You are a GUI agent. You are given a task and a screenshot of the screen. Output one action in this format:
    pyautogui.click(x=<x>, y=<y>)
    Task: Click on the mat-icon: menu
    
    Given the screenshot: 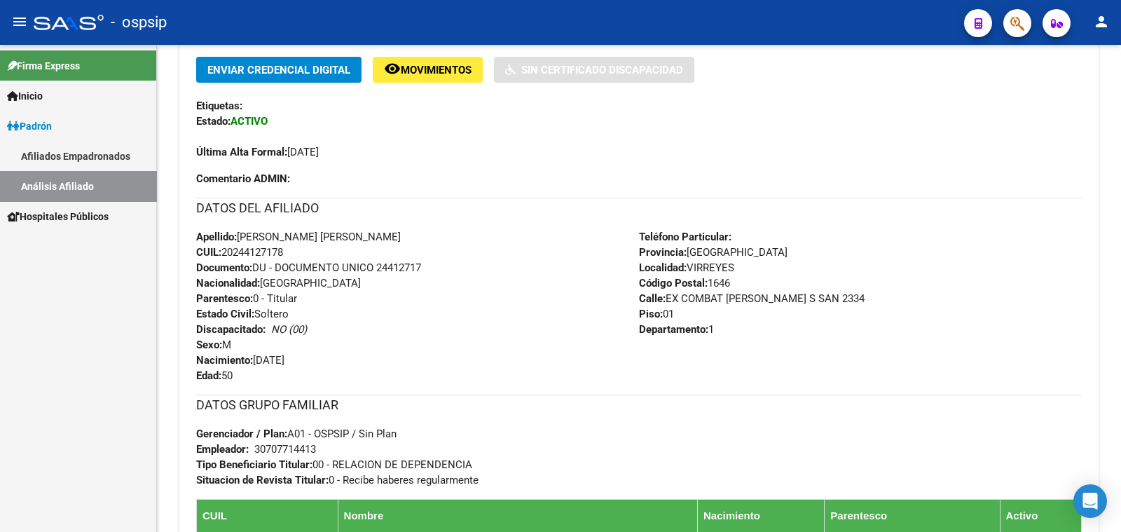 What is the action you would take?
    pyautogui.click(x=20, y=22)
    